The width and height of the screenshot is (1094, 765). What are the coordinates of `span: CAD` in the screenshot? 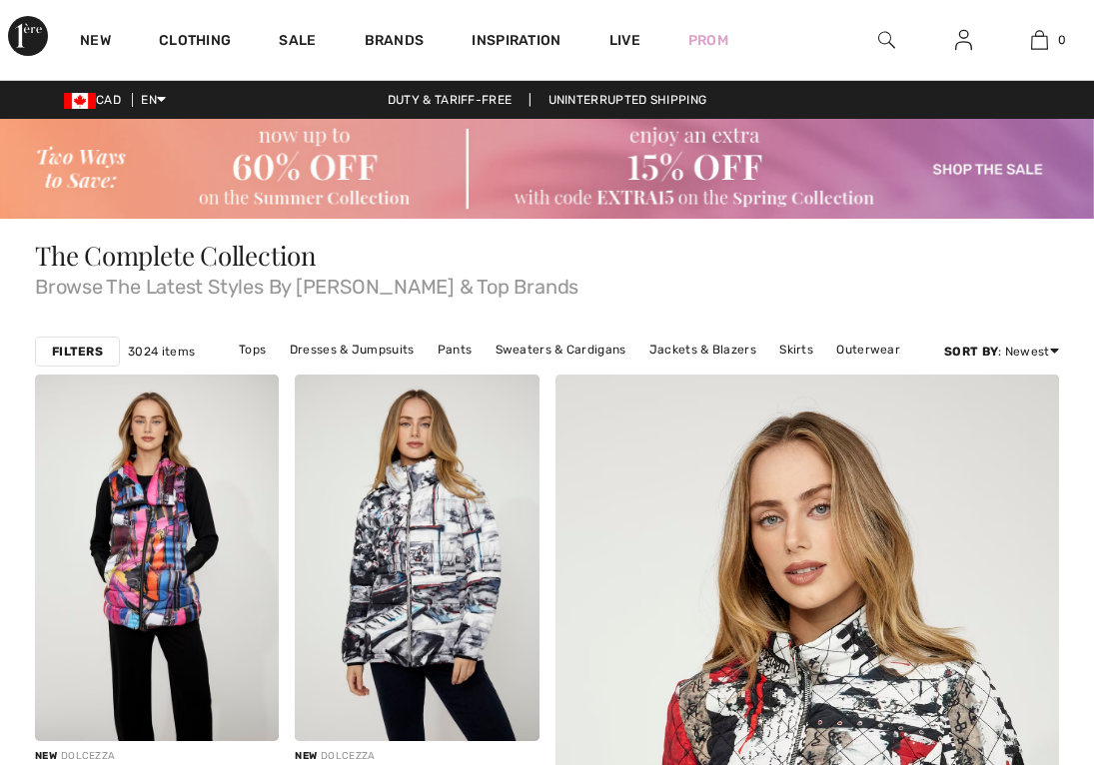 It's located at (96, 100).